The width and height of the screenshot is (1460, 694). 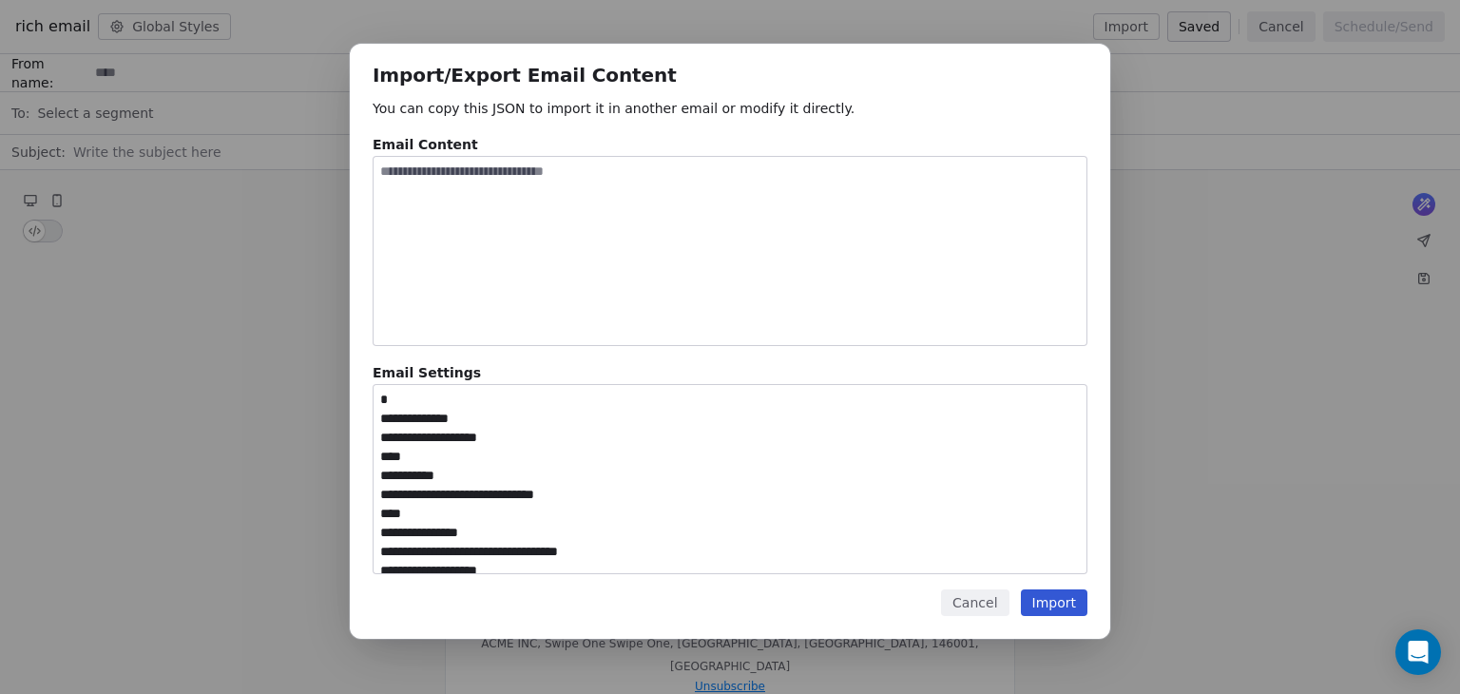 I want to click on span: Email Content, so click(x=425, y=145).